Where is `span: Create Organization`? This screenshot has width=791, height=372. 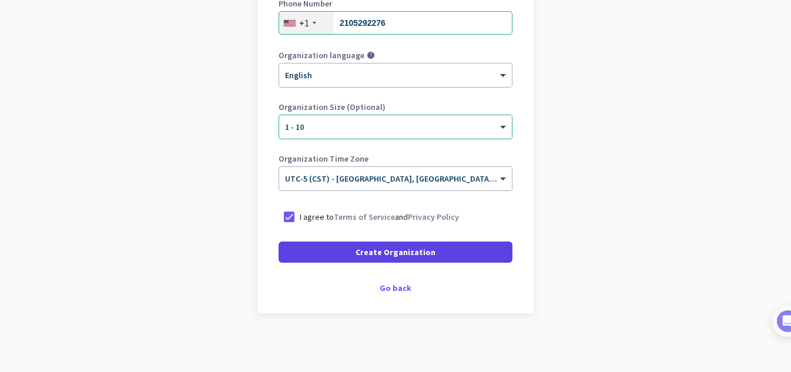 span: Create Organization is located at coordinates (396, 252).